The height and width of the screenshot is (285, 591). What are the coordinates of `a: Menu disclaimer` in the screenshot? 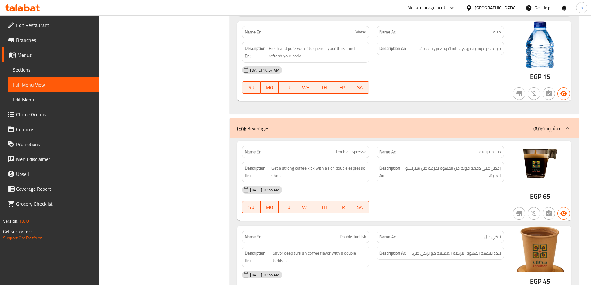 It's located at (51, 159).